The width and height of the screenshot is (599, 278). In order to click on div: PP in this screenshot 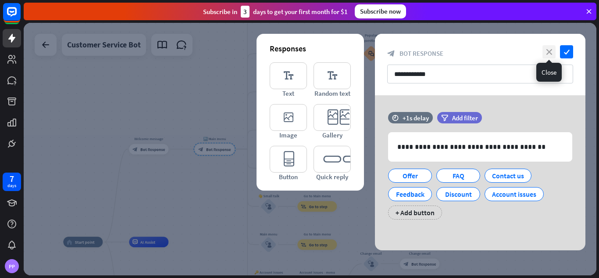, I will do `click(12, 266)`.